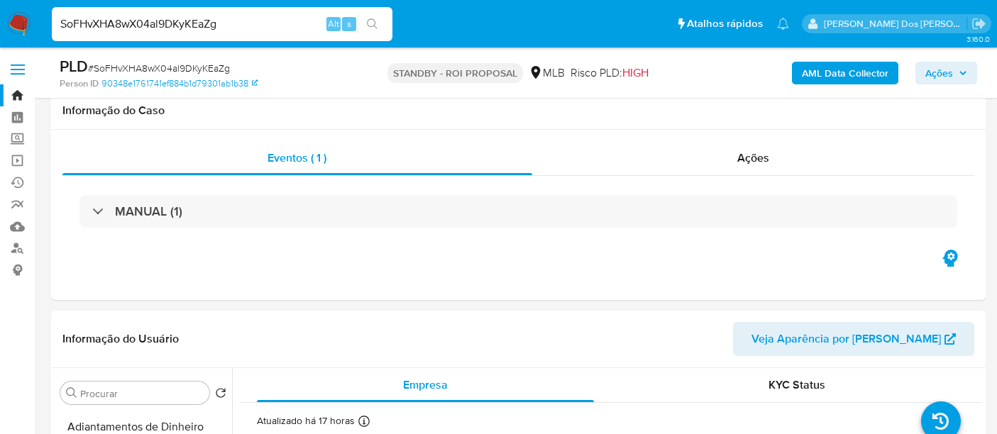  What do you see at coordinates (334, 23) in the screenshot?
I see `span: Alt` at bounding box center [334, 23].